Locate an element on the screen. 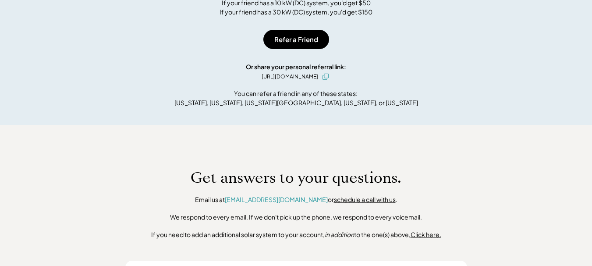 The image size is (592, 266). u: Click here. is located at coordinates (426, 234).